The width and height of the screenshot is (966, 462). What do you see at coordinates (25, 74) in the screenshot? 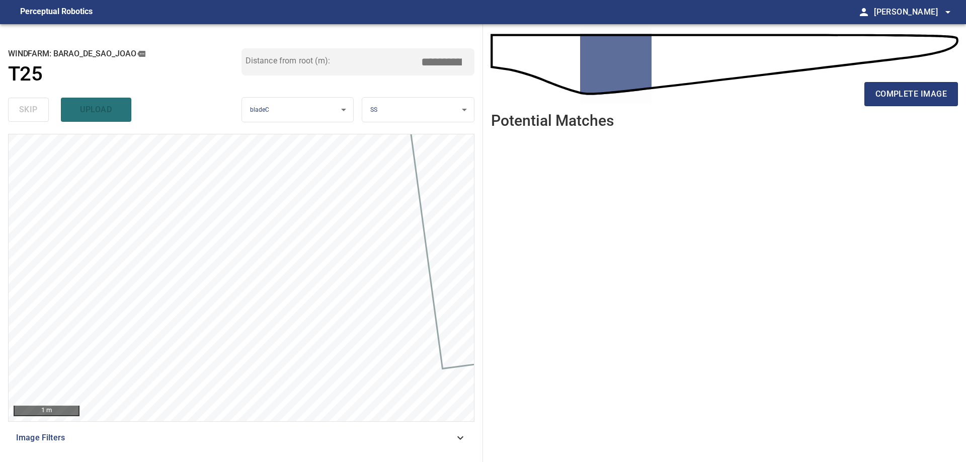
I see `h1: T25` at bounding box center [25, 74].